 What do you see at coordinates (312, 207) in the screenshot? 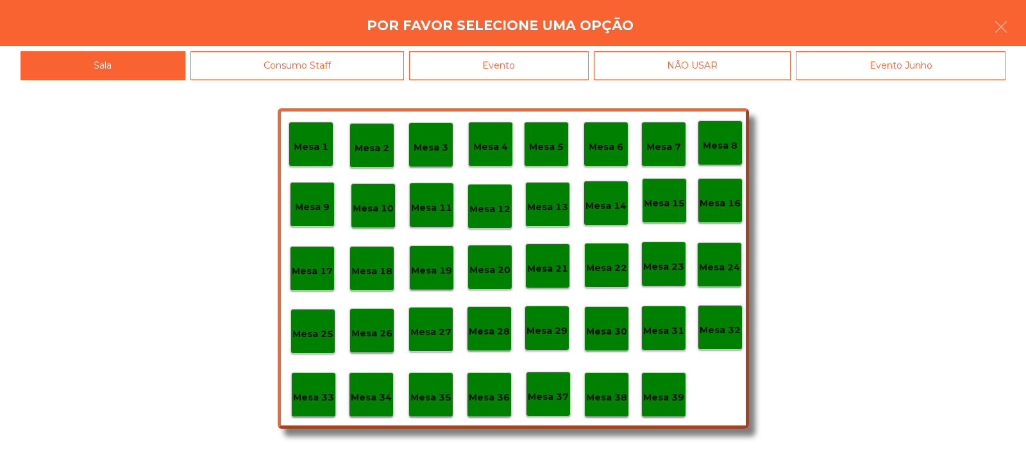
I see `p: Mesa 9` at bounding box center [312, 207].